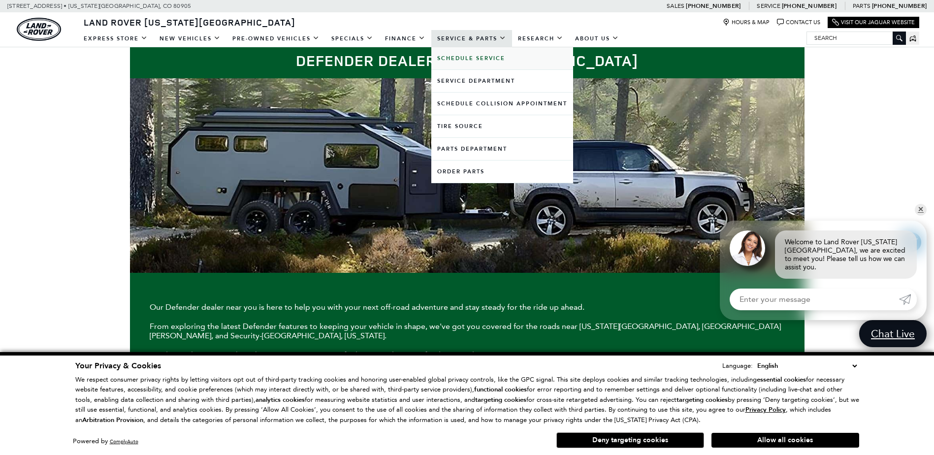 The height and width of the screenshot is (455, 934). What do you see at coordinates (190, 38) in the screenshot?
I see `a: New Vehicles` at bounding box center [190, 38].